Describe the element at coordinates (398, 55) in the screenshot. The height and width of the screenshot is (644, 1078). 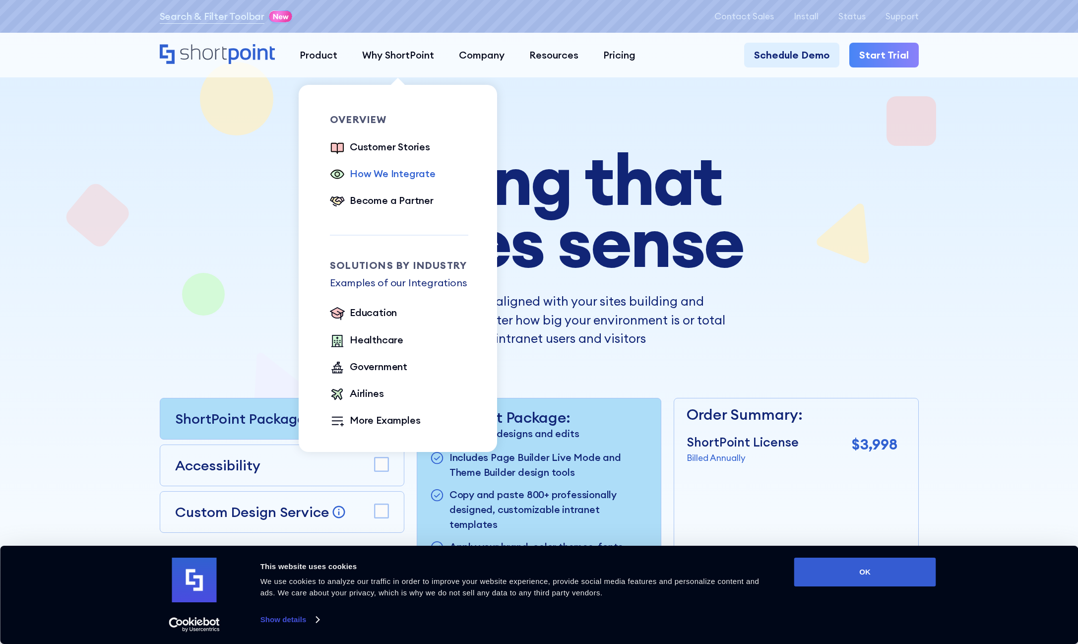
I see `div: Why ShortPoint` at that location.